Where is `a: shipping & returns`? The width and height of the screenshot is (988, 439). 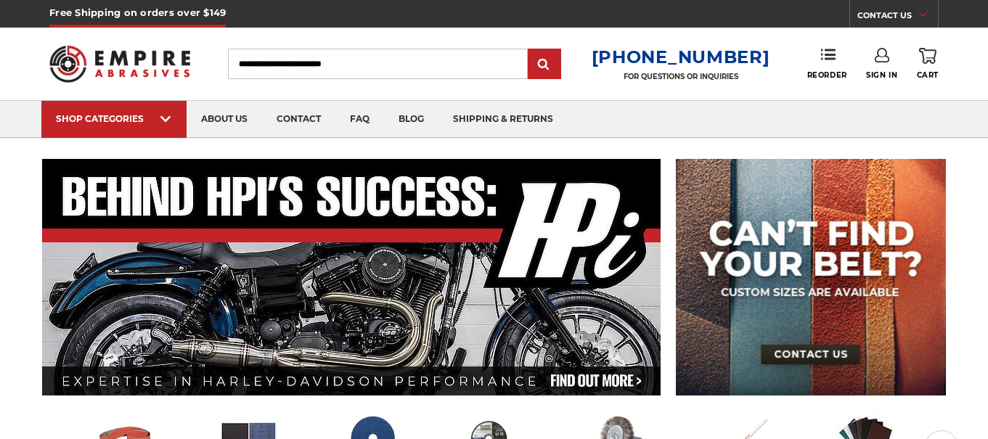
a: shipping & returns is located at coordinates (503, 119).